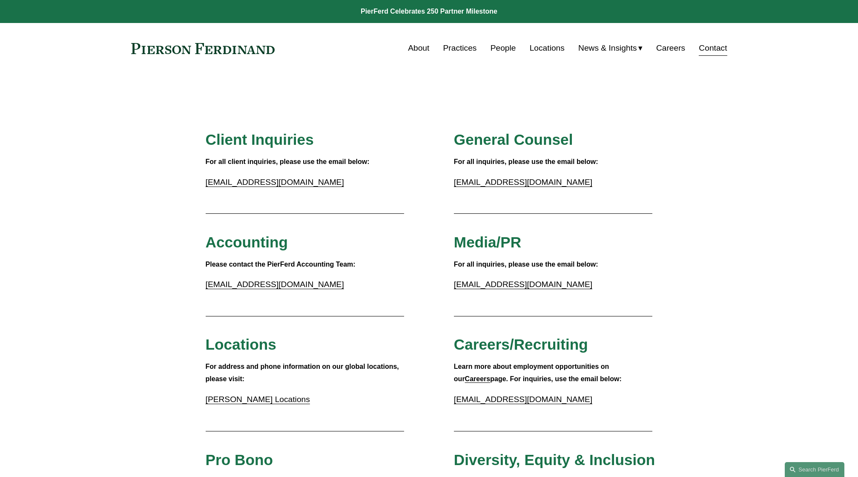  Describe the element at coordinates (281, 264) in the screenshot. I see `strong: Please contact the PierFerd Accounting Team:` at that location.